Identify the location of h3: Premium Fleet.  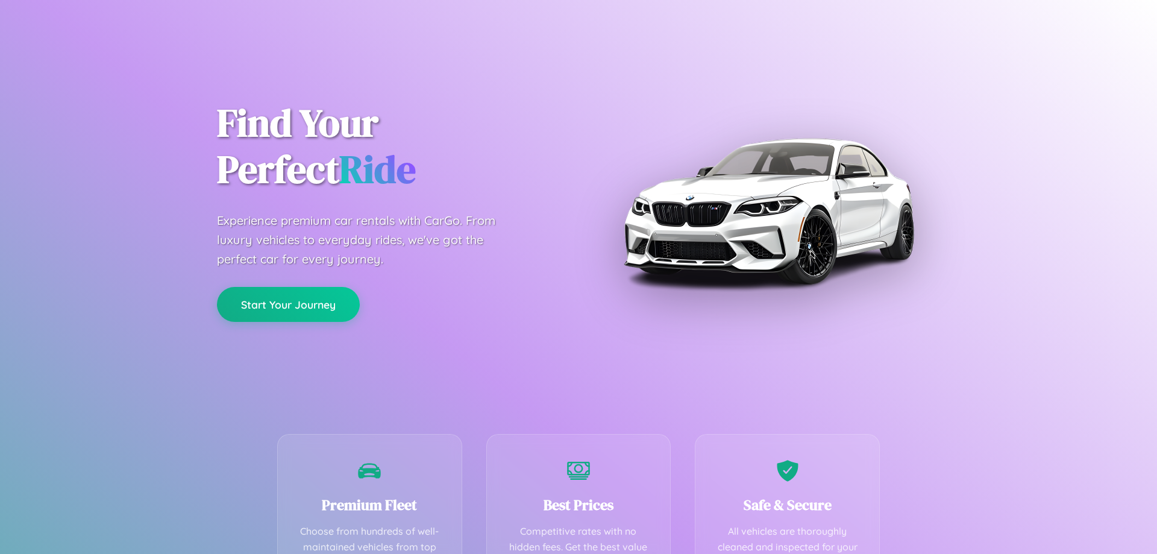
(370, 505).